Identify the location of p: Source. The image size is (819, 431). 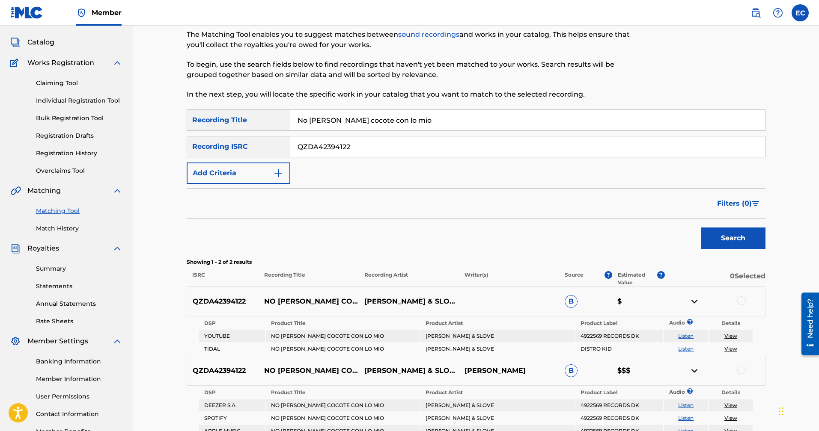
(574, 279).